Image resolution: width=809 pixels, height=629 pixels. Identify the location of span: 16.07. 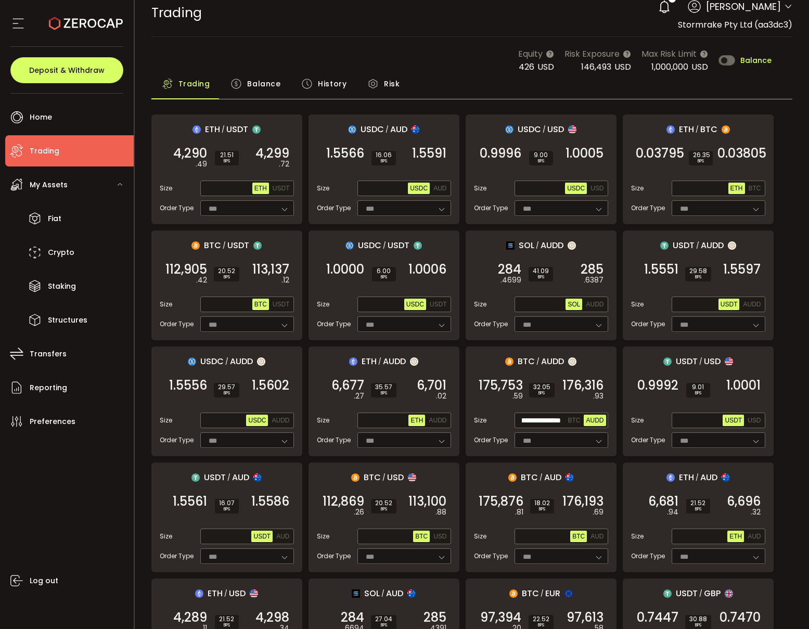
(227, 503).